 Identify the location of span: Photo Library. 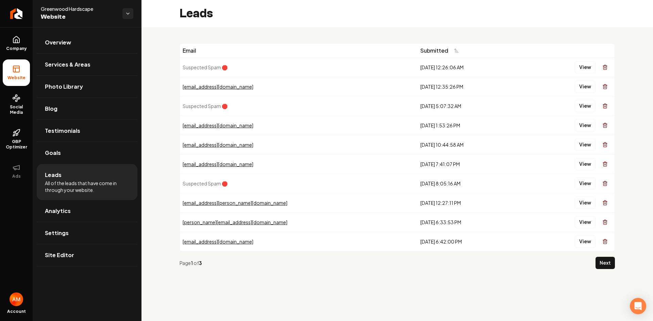
(64, 87).